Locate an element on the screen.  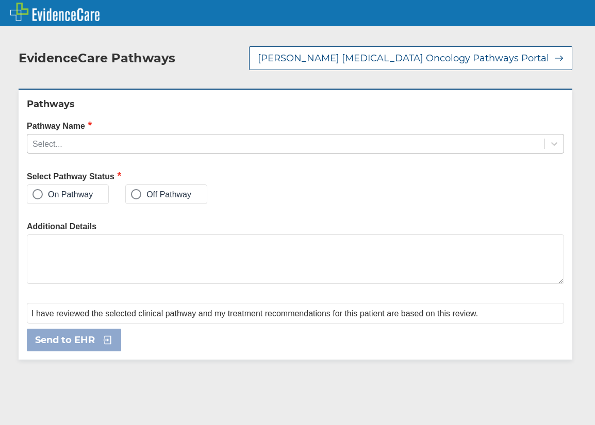
label: Off Pathway is located at coordinates (163, 194).